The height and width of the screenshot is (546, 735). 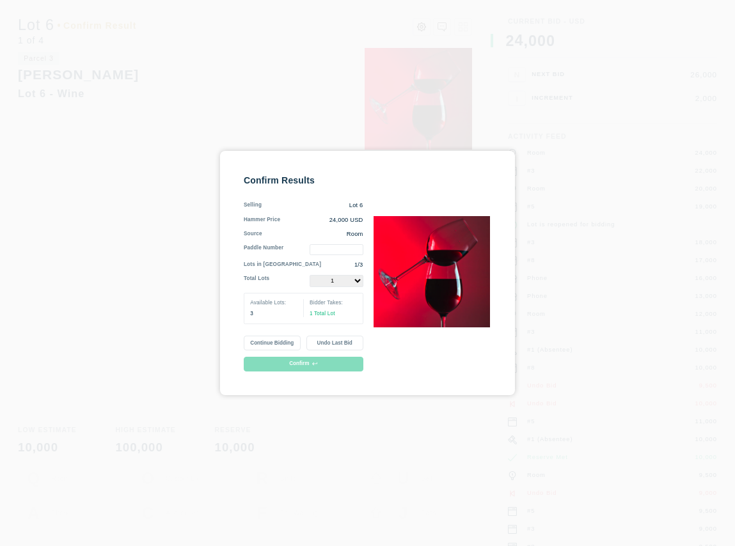 What do you see at coordinates (321, 220) in the screenshot?
I see `div: 24,000 USD` at bounding box center [321, 220].